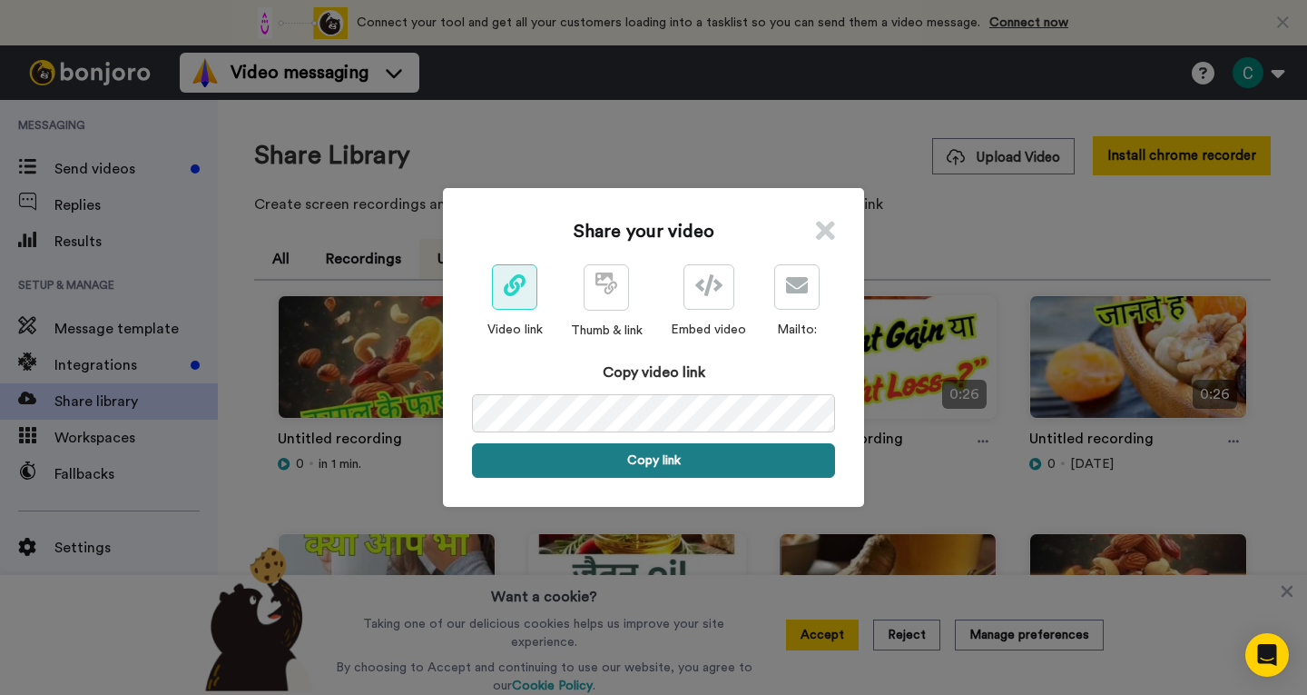  What do you see at coordinates (1267, 655) in the screenshot?
I see `div: Open Intercom Messenger` at bounding box center [1267, 655].